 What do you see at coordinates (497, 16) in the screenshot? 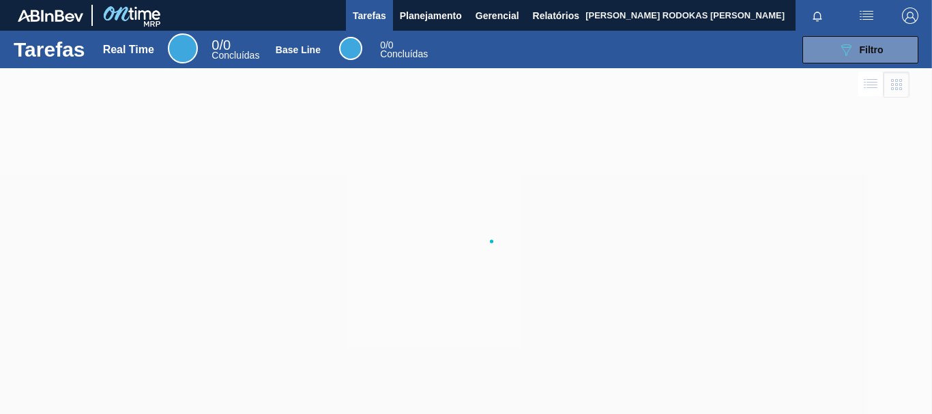
I see `span: Gerencial` at bounding box center [497, 16].